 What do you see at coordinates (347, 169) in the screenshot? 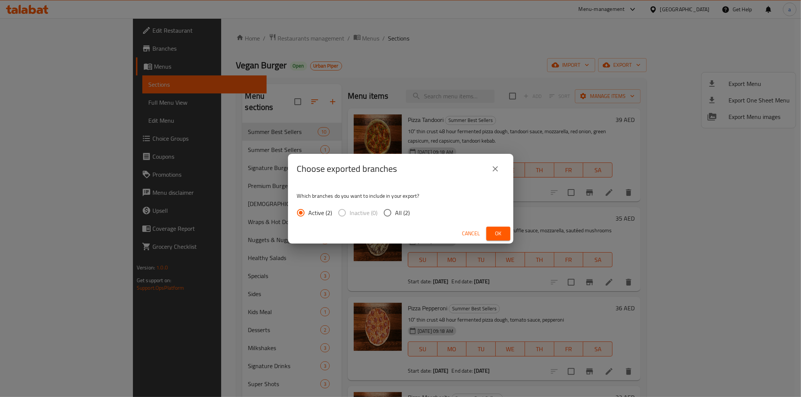
I see `h2: Choose exported branches` at bounding box center [347, 169].